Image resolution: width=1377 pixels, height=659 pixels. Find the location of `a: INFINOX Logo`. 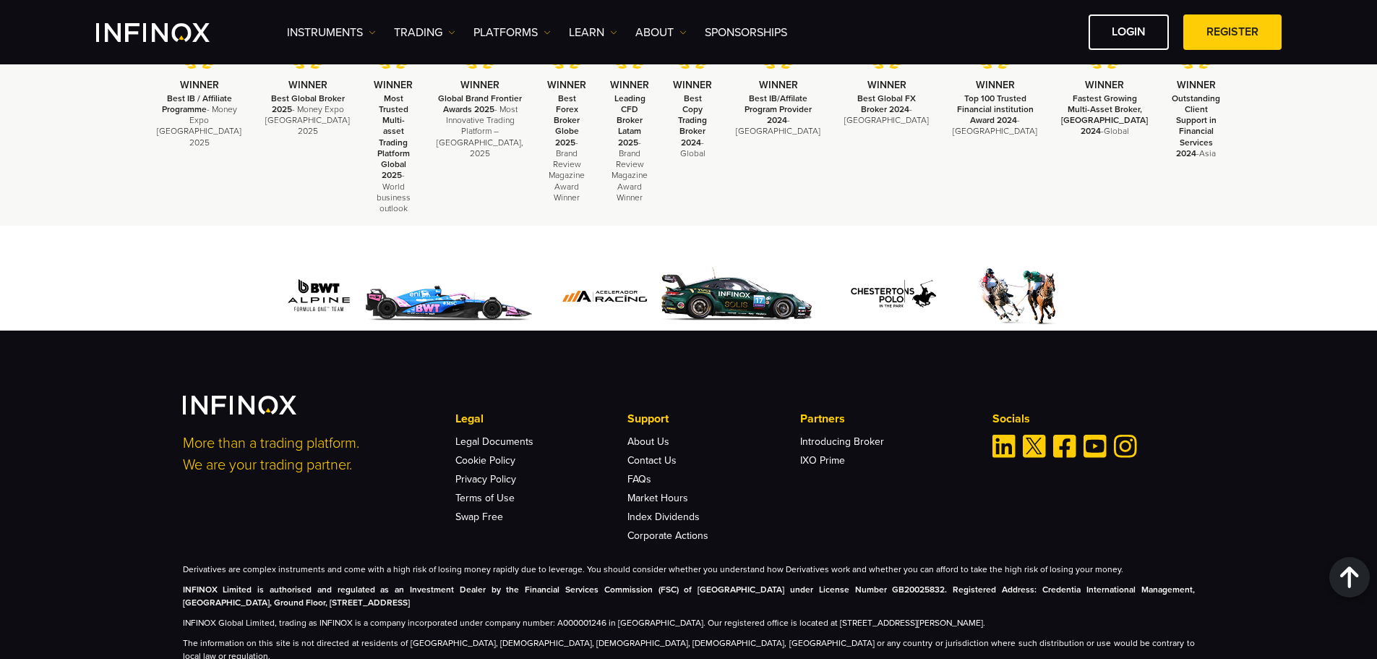

a: INFINOX Logo is located at coordinates (170, 33).